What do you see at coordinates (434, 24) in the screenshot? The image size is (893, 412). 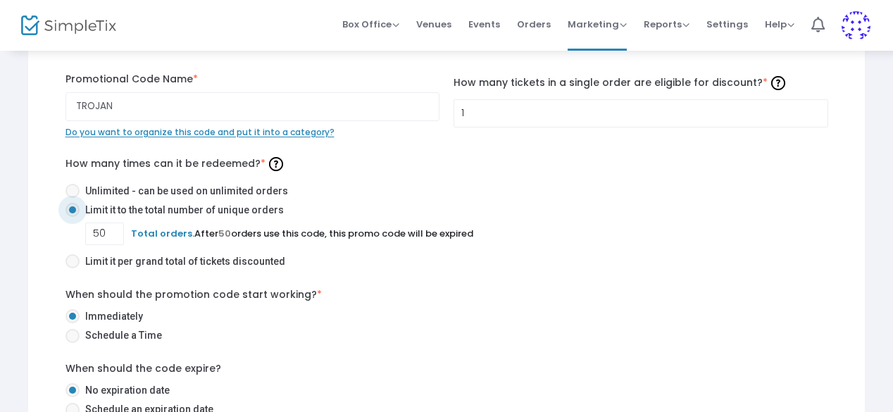 I see `span: Venues` at bounding box center [434, 24].